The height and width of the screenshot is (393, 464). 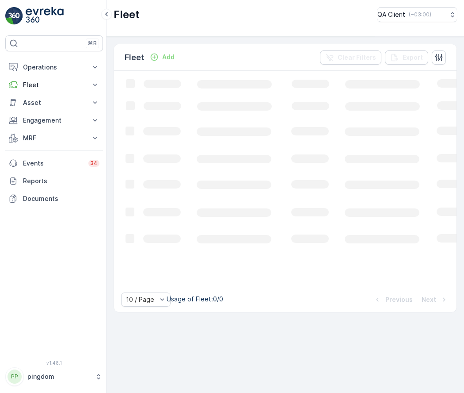 What do you see at coordinates (54, 103) in the screenshot?
I see `p: Asset` at bounding box center [54, 103].